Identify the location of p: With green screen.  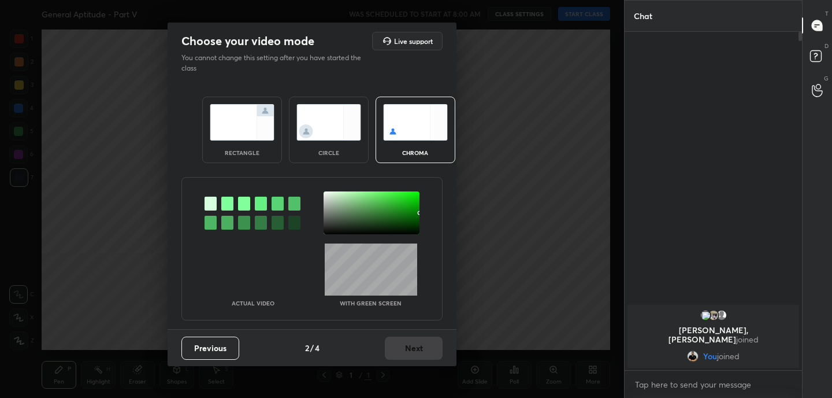
(370, 303).